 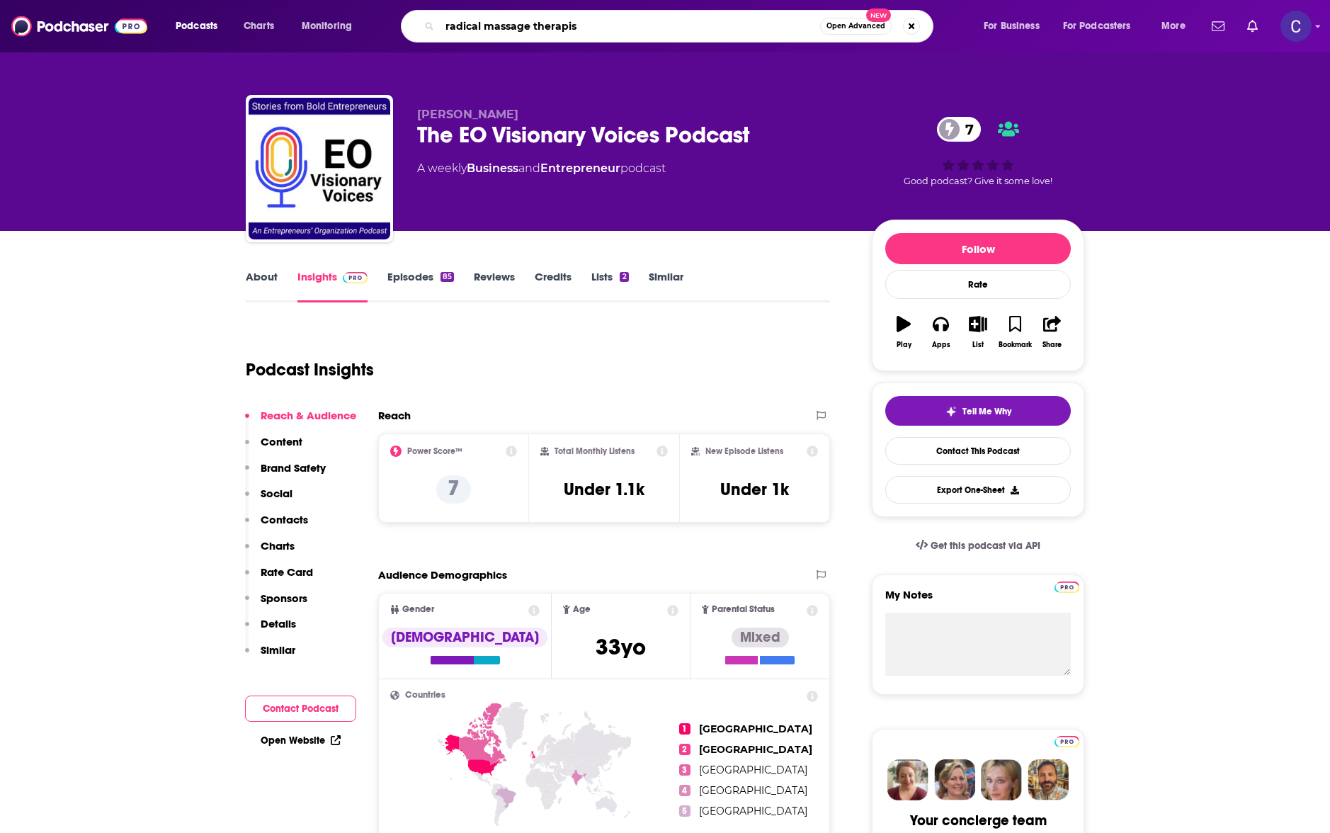 I want to click on img: The EO Visionary Voices Podcast, so click(x=319, y=169).